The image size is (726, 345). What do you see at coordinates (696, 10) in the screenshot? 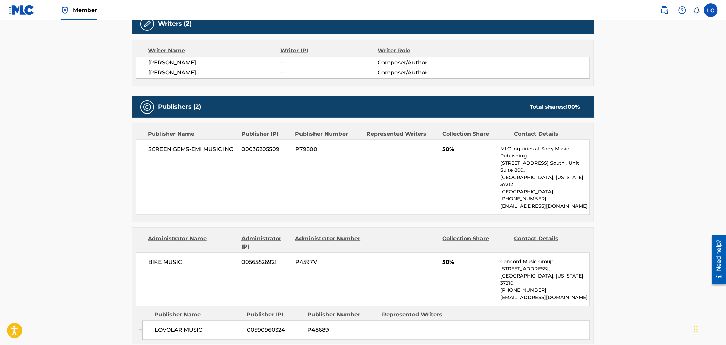
I see `div: Notifications` at bounding box center [696, 10].